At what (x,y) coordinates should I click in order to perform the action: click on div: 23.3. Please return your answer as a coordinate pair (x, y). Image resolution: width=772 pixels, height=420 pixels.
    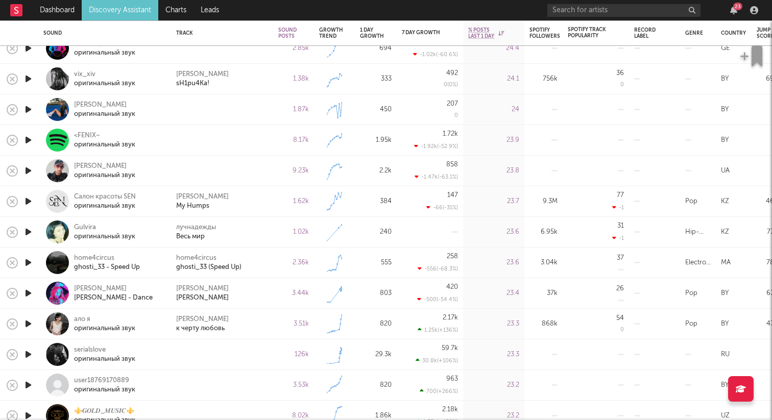
    Looking at the image, I should click on (493, 324).